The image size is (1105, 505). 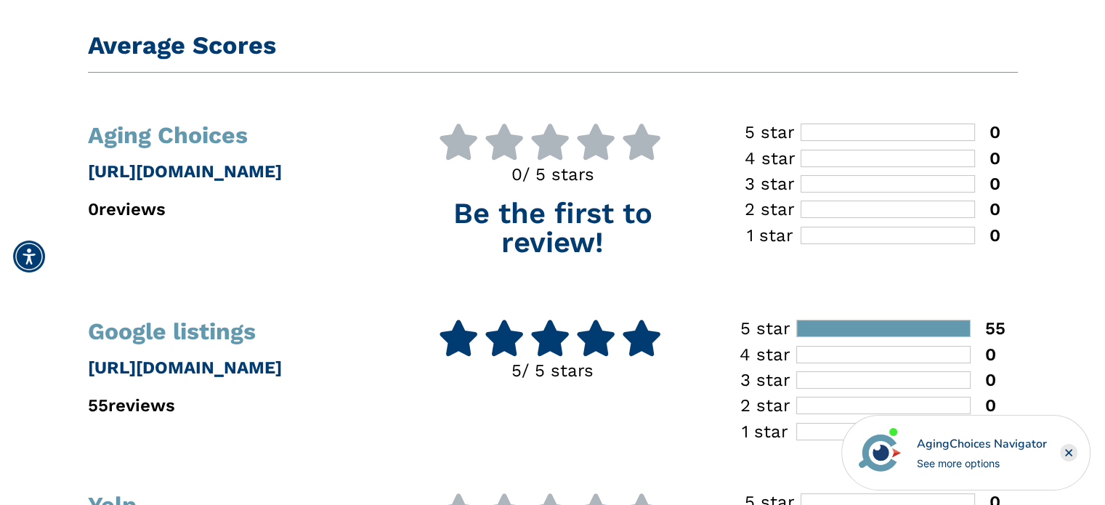 I want to click on p: 5 / 5 stars, so click(x=552, y=370).